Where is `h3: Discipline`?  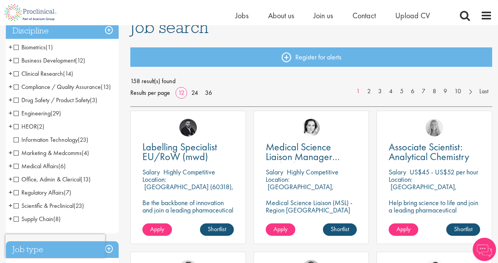
h3: Discipline is located at coordinates (62, 31).